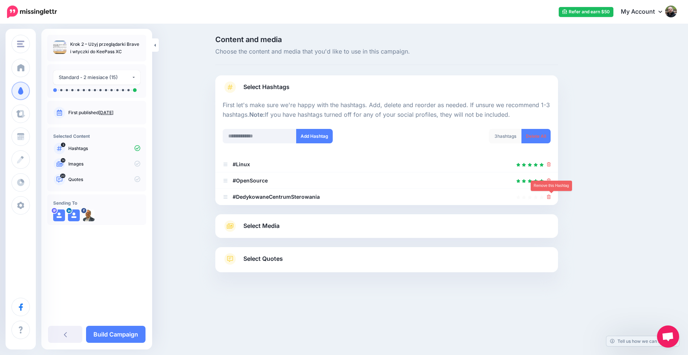 The height and width of the screenshot is (355, 688). What do you see at coordinates (505, 136) in the screenshot?
I see `div: hashtags` at bounding box center [505, 136].